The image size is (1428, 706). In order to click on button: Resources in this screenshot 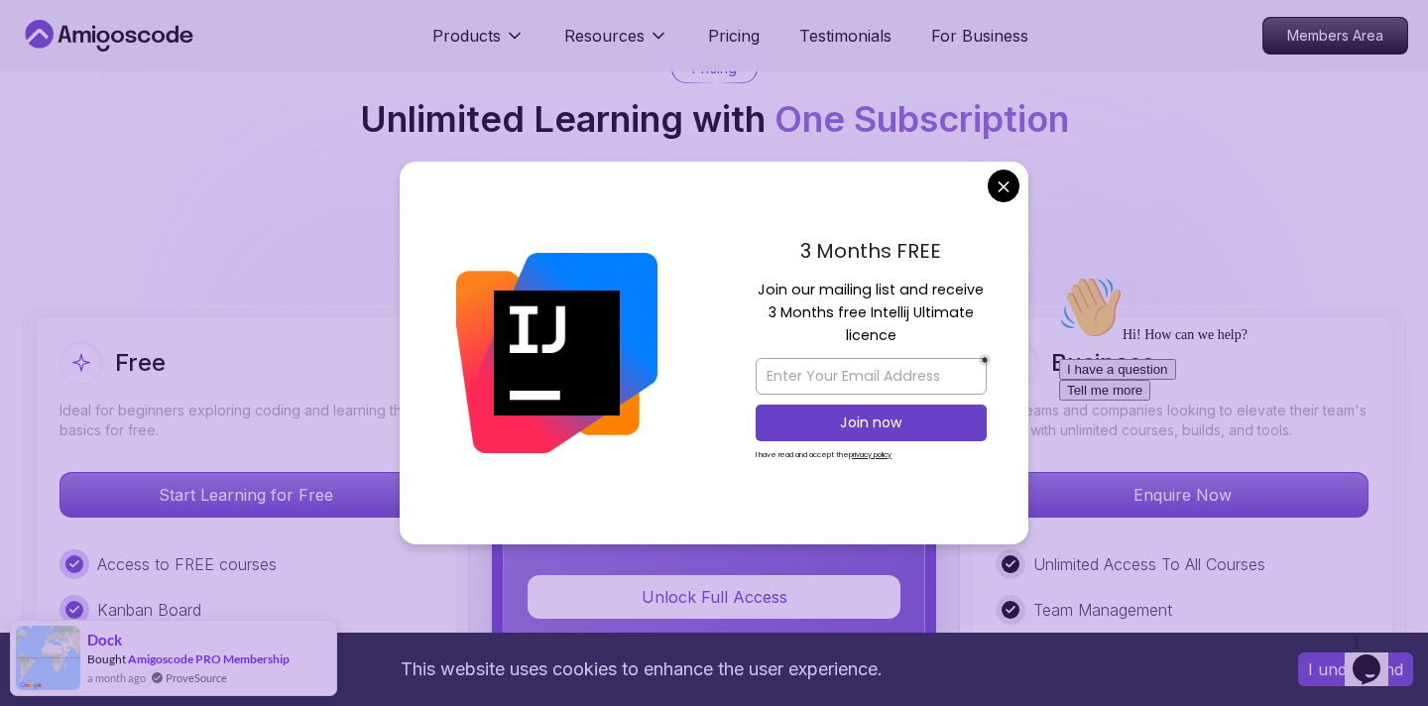, I will do `click(616, 44)`.